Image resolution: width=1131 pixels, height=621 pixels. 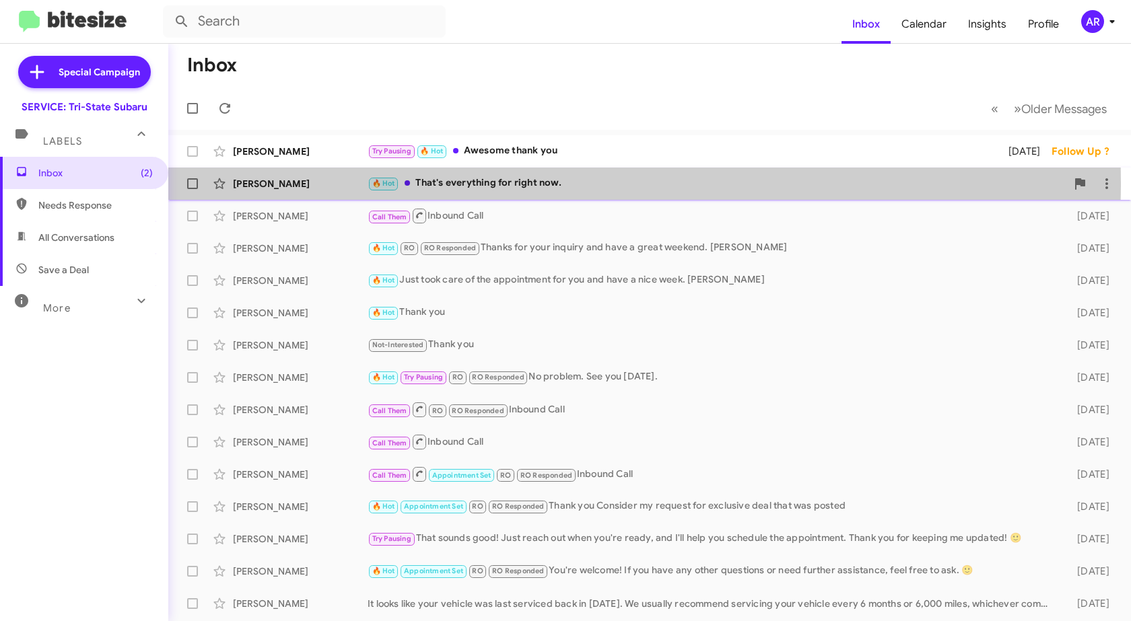 I want to click on a: Special Campaign, so click(x=84, y=72).